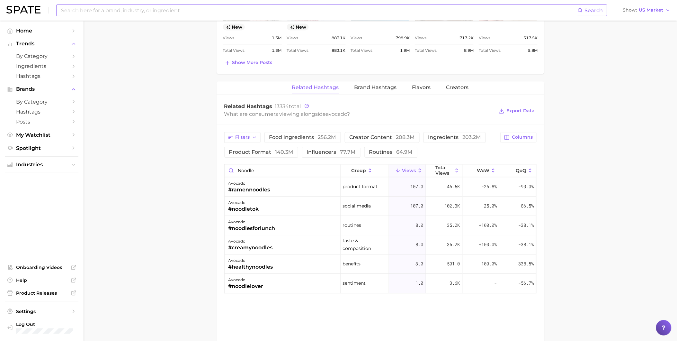 The height and width of the screenshot is (341, 677). Describe the element at coordinates (380, 206) in the screenshot. I see `button: avocado#noodletoksocial media107.0102.3k-25.0%-86.5%` at that location.